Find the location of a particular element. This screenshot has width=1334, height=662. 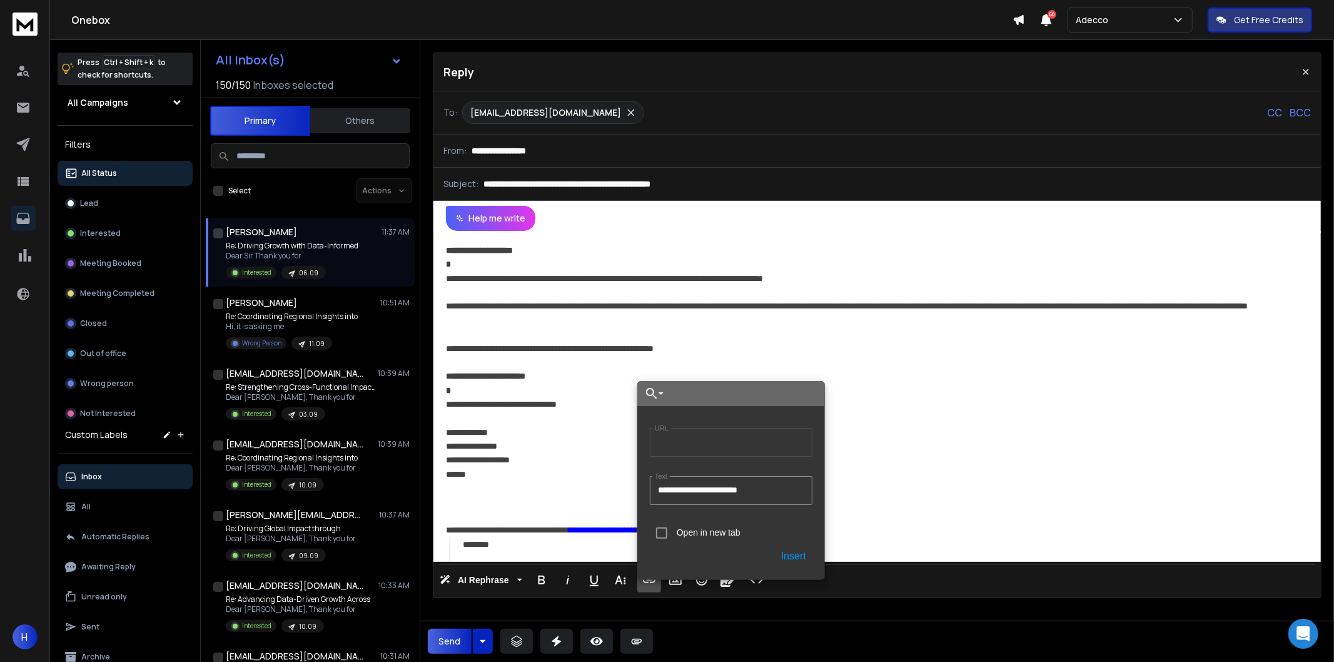

p: Re: Advancing Data-Driven Growth Across is located at coordinates (298, 599).